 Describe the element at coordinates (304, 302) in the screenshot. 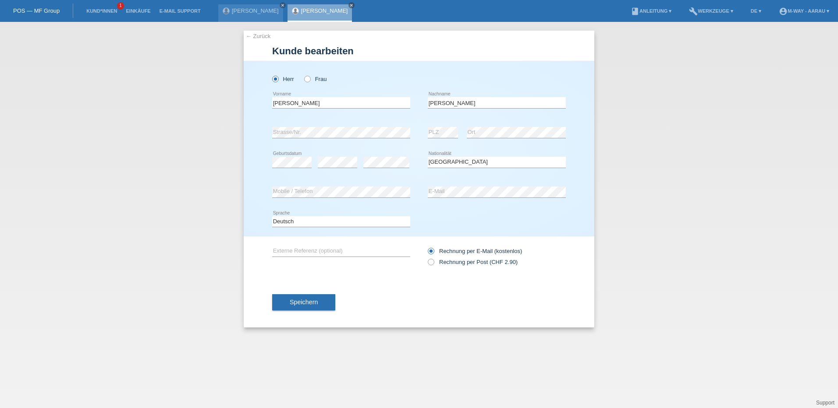

I see `span: Speichern` at that location.